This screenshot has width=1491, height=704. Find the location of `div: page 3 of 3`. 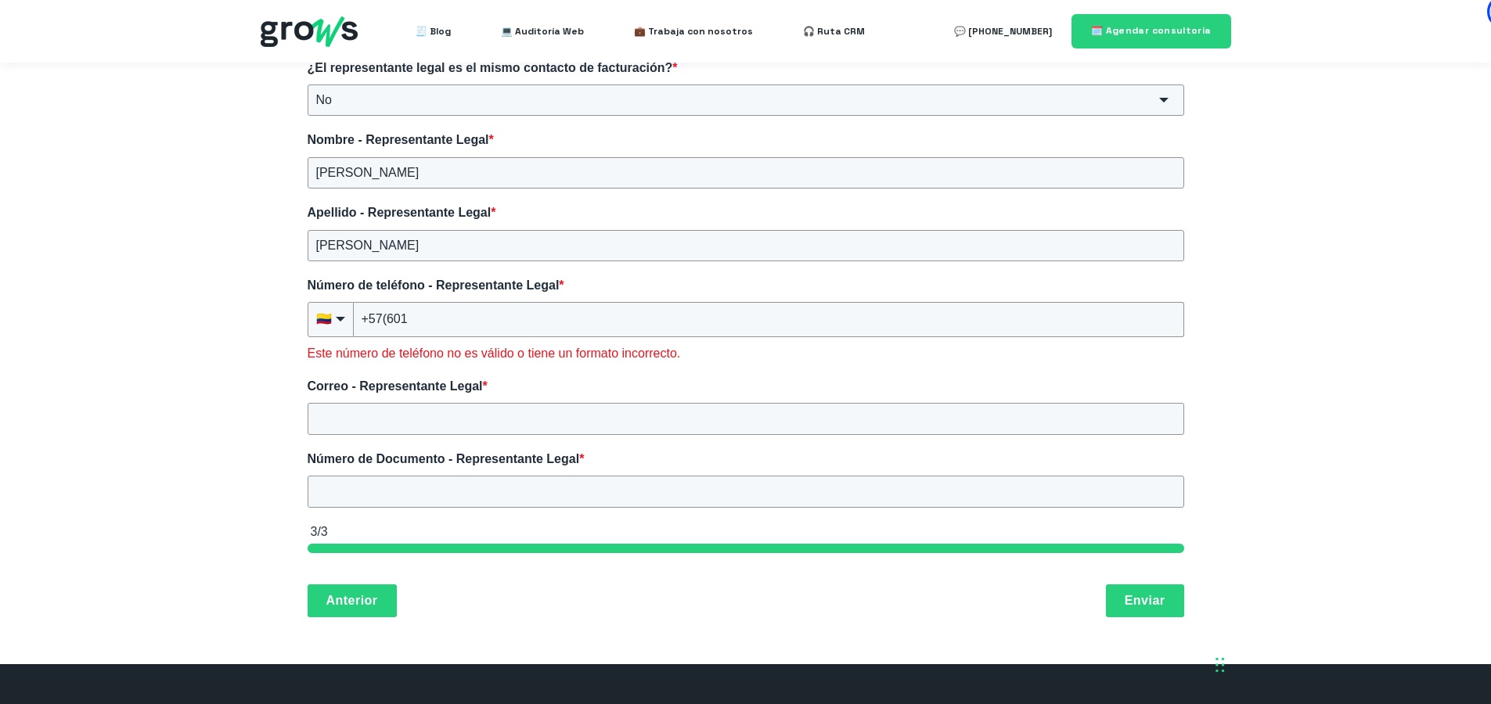

div: page 3 of 3 is located at coordinates (746, 549).